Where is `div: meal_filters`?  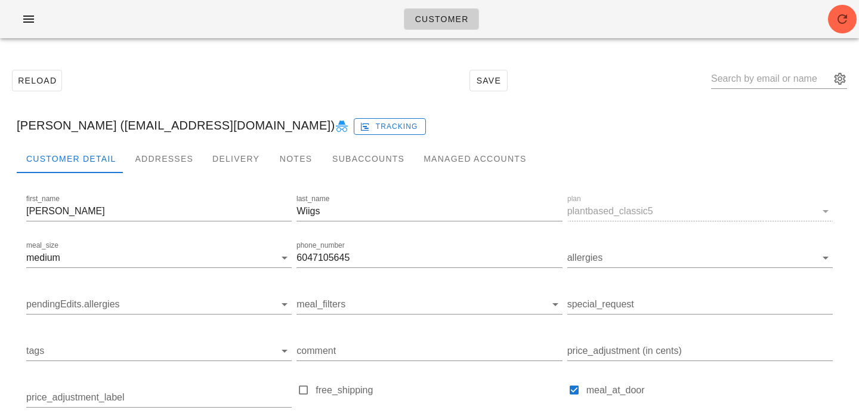 div: meal_filters is located at coordinates (429, 304).